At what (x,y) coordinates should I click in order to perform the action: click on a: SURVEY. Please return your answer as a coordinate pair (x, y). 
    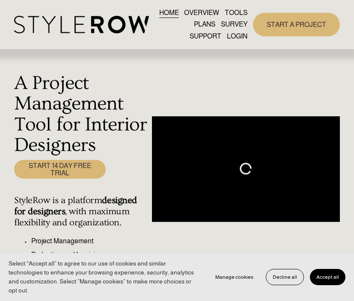
    Looking at the image, I should click on (234, 24).